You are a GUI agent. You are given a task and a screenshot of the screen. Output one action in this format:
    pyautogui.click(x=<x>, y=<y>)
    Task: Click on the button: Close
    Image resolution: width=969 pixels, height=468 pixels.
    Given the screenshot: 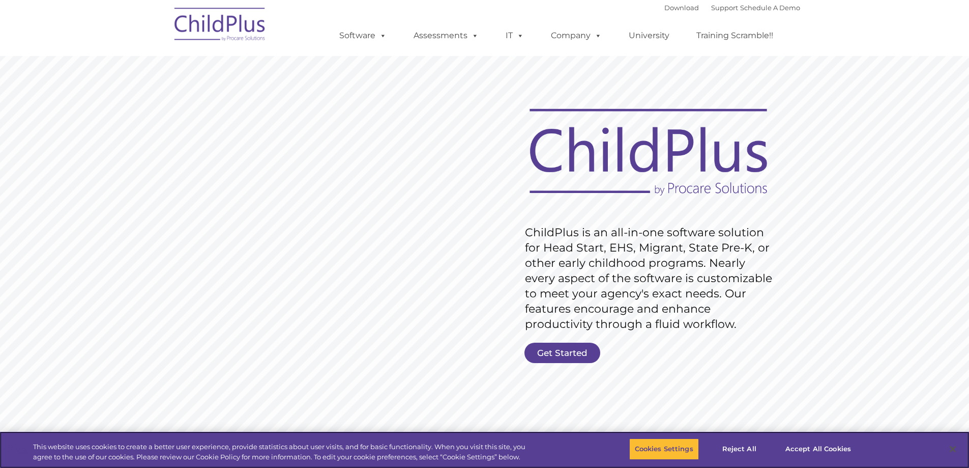 What is the action you would take?
    pyautogui.click(x=953, y=449)
    